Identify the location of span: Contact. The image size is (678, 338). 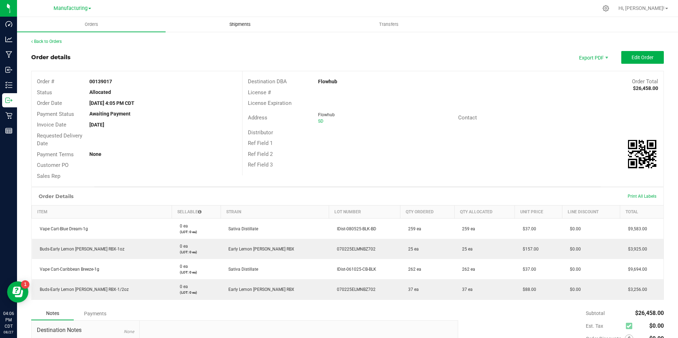
(467, 118).